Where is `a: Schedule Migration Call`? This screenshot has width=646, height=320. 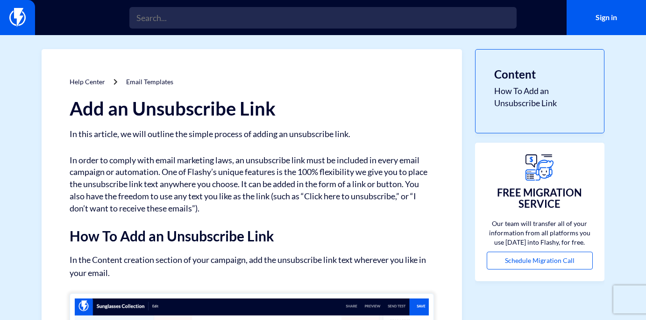
a: Schedule Migration Call is located at coordinates (540, 260).